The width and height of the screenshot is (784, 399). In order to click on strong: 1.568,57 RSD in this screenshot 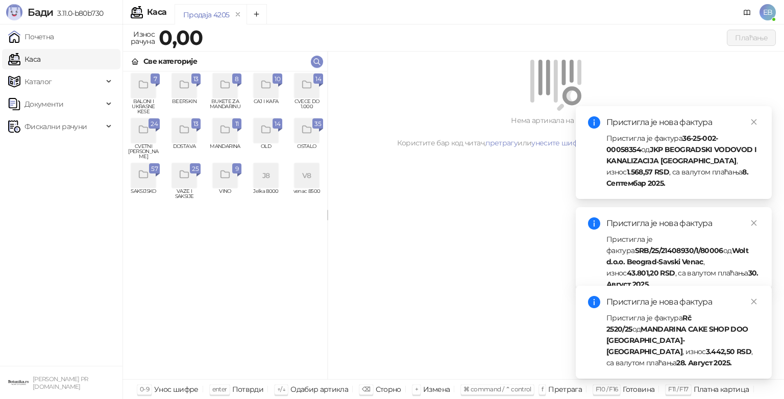, I will do `click(648, 172)`.